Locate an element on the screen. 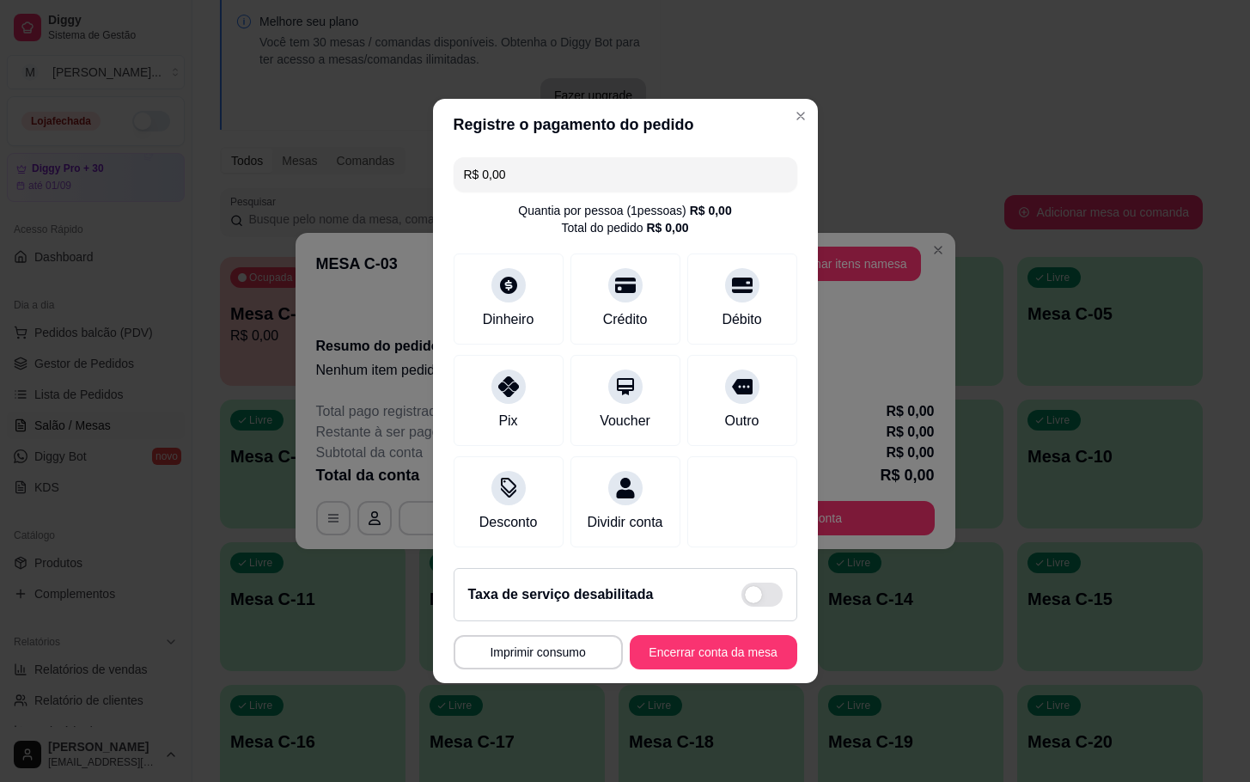  button: Close is located at coordinates (801, 116).